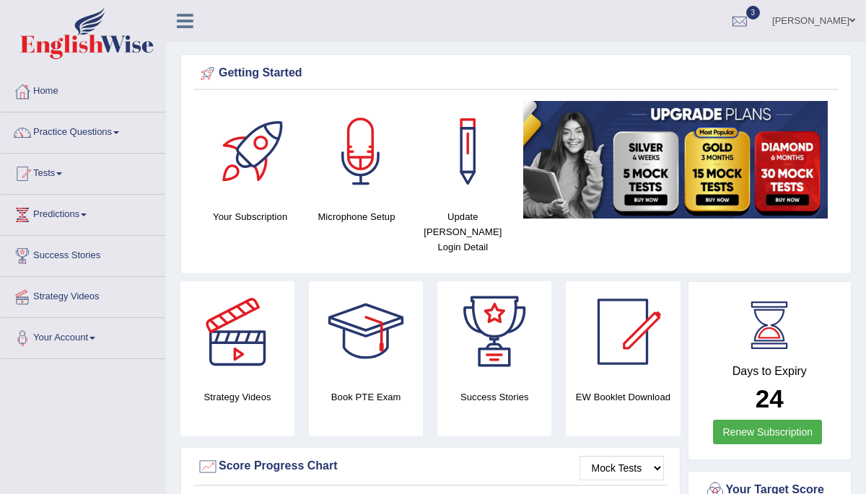  I want to click on b: 24, so click(769, 398).